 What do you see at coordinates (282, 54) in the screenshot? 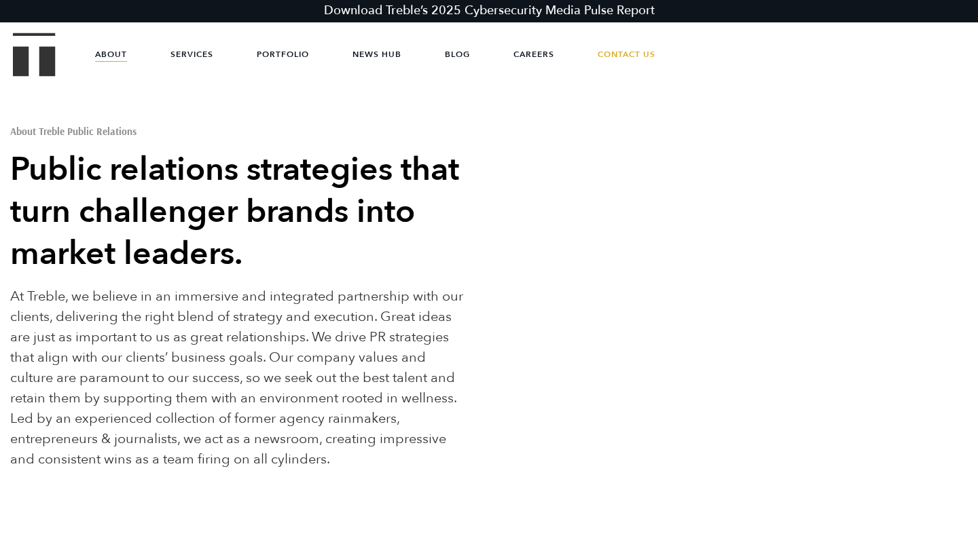
I see `a: Portfolio` at bounding box center [282, 54].